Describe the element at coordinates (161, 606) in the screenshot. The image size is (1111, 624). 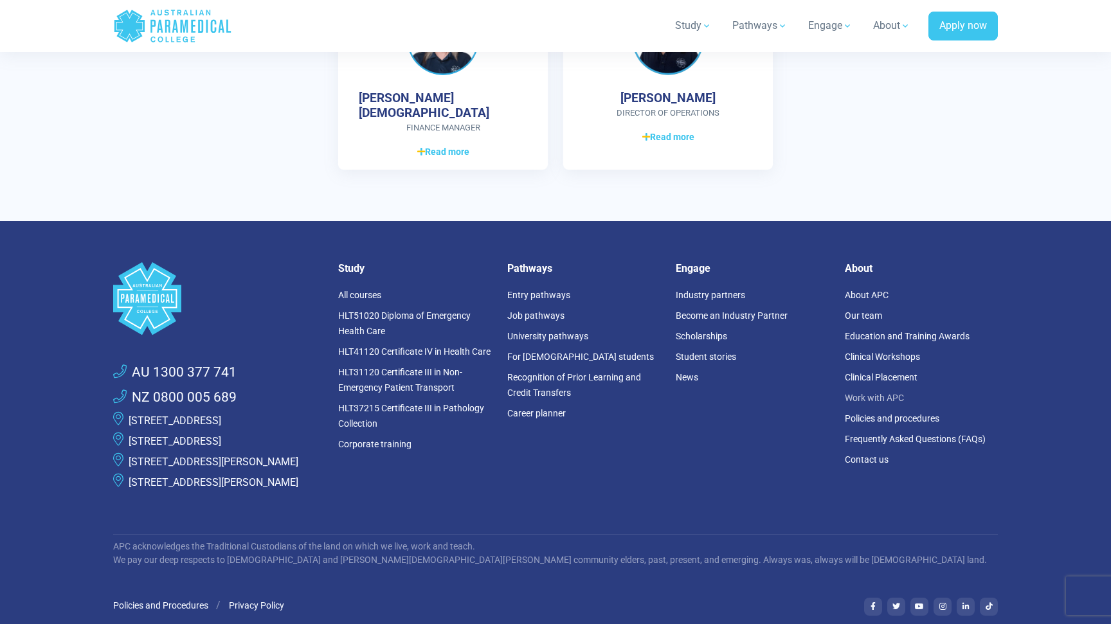
I see `a: Policies and Procedures` at that location.